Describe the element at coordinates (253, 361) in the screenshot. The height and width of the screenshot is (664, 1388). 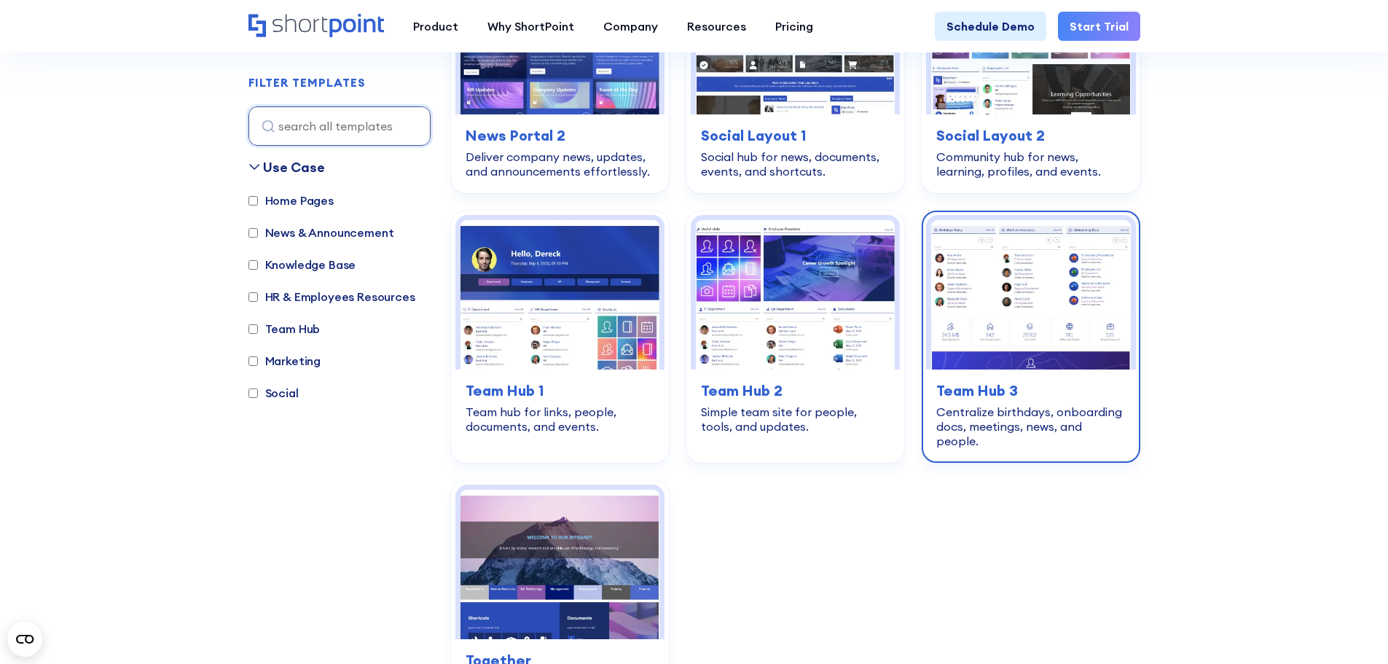
I see `input: Marketing` at that location.